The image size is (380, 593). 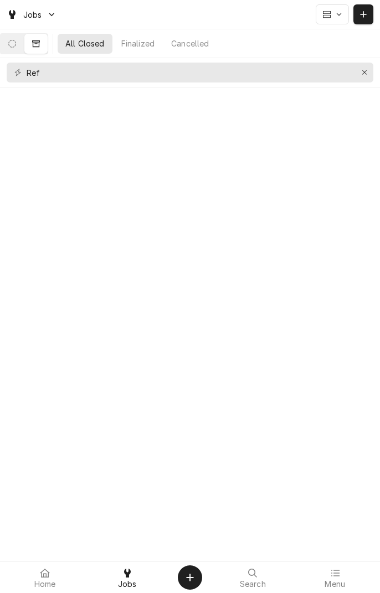 What do you see at coordinates (190, 578) in the screenshot?
I see `button: Create Object` at bounding box center [190, 578].